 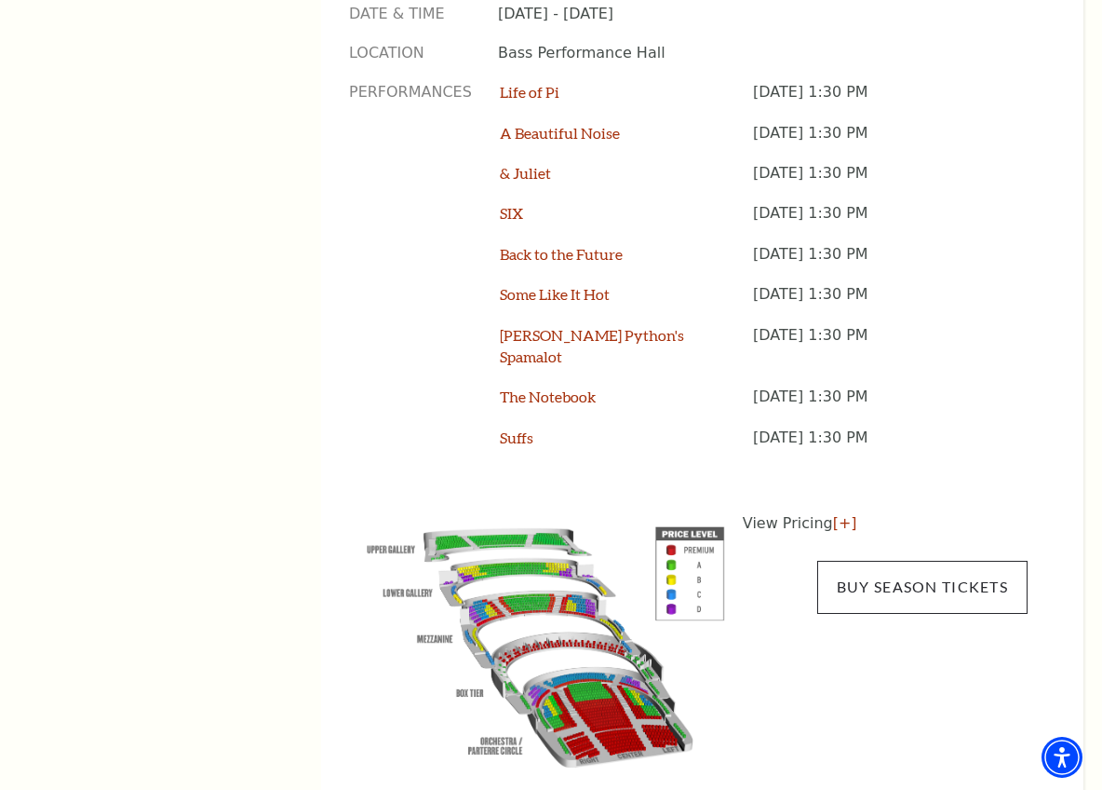 What do you see at coordinates (410, 53) in the screenshot?
I see `p: Location` at bounding box center [410, 53].